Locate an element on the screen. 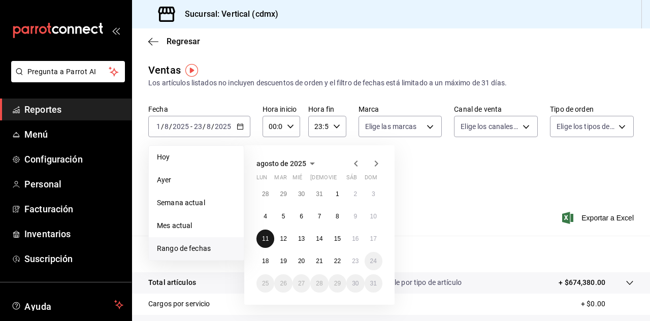 This screenshot has height=321, width=650. span: Semana actual is located at coordinates (196, 203).